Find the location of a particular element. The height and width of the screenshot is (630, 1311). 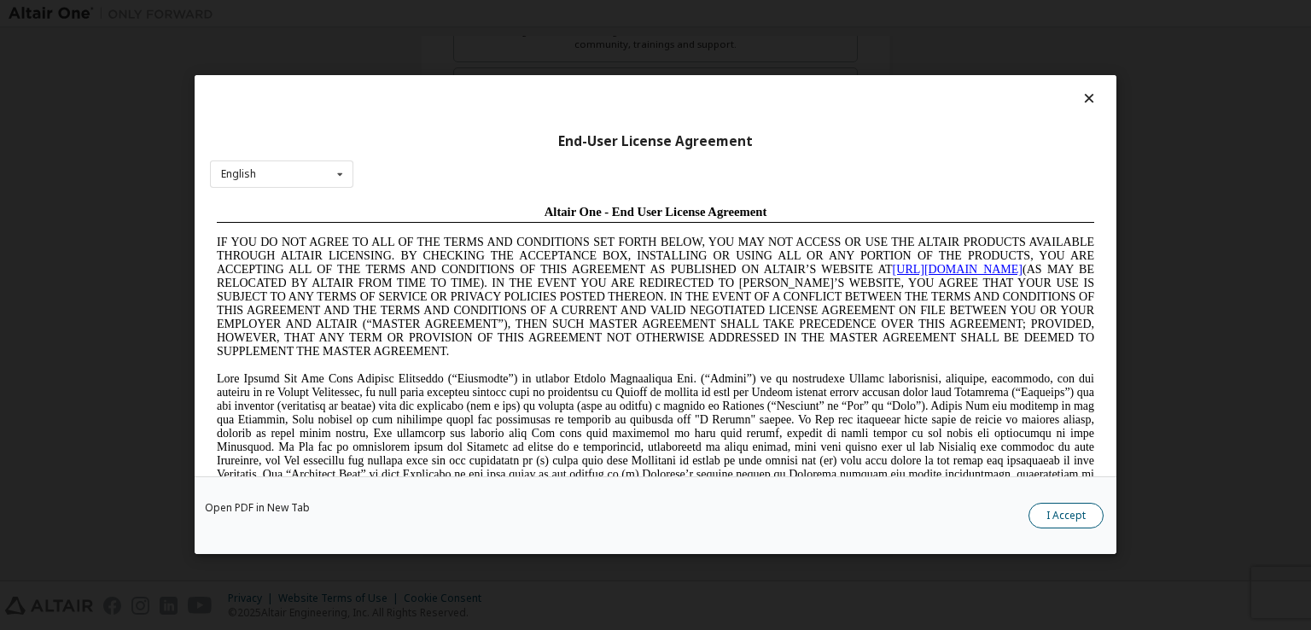

span: Lore Ipsumd Sit Ame Cons Adipisc Elitseddo (“Eiusmodte”) in utlabor Etdolo Magnaaliqua Eni. (“Adm... is located at coordinates (446, 235).